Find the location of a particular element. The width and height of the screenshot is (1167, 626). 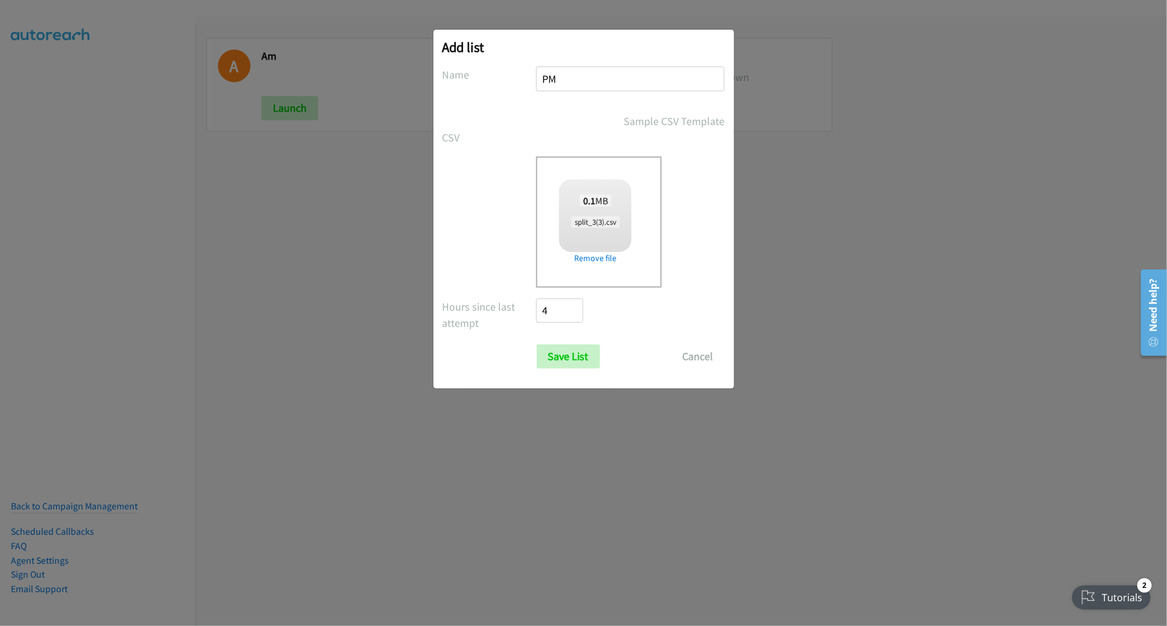

a: Sample CSV Template is located at coordinates (675, 121).